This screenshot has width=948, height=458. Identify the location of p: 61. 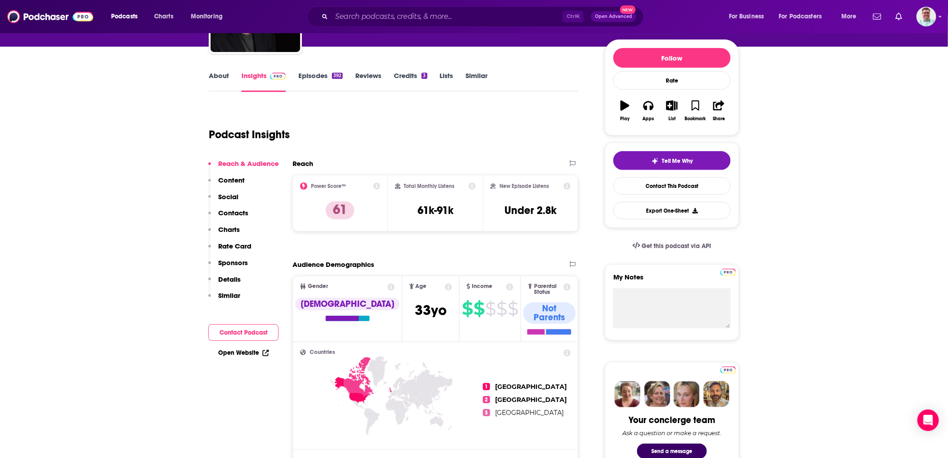
(340, 210).